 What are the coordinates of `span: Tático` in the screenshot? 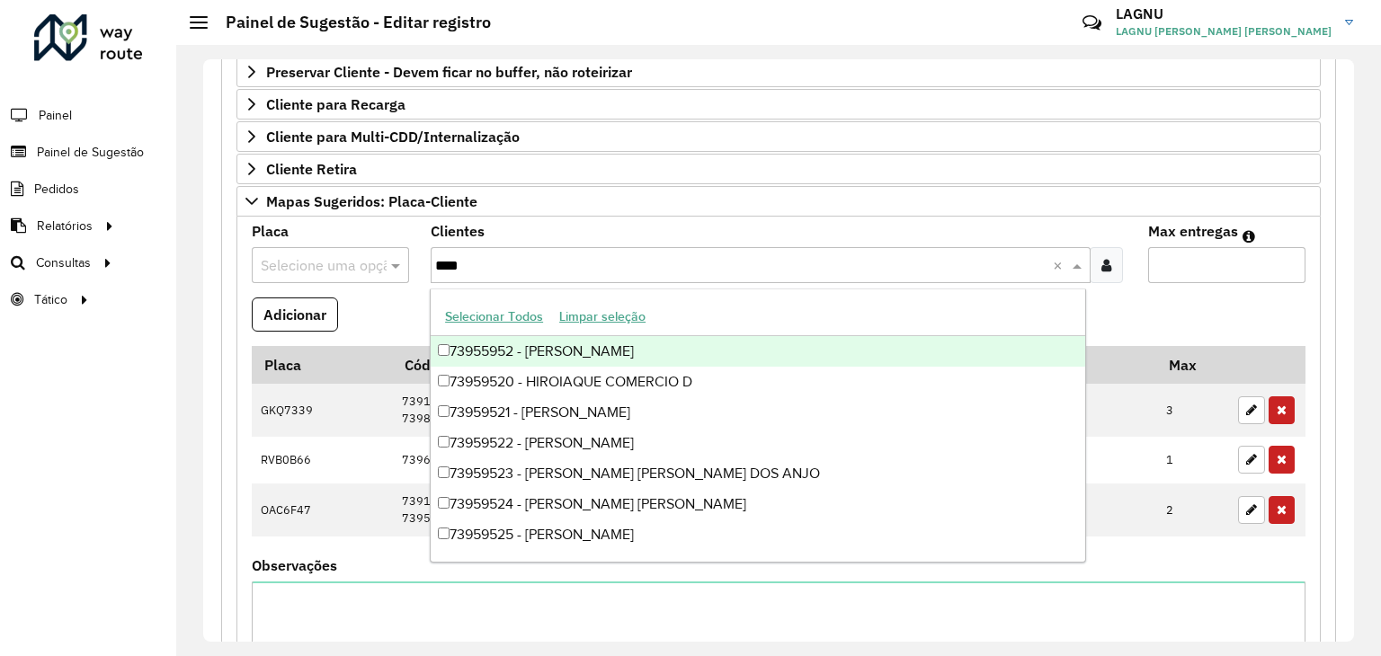 It's located at (50, 299).